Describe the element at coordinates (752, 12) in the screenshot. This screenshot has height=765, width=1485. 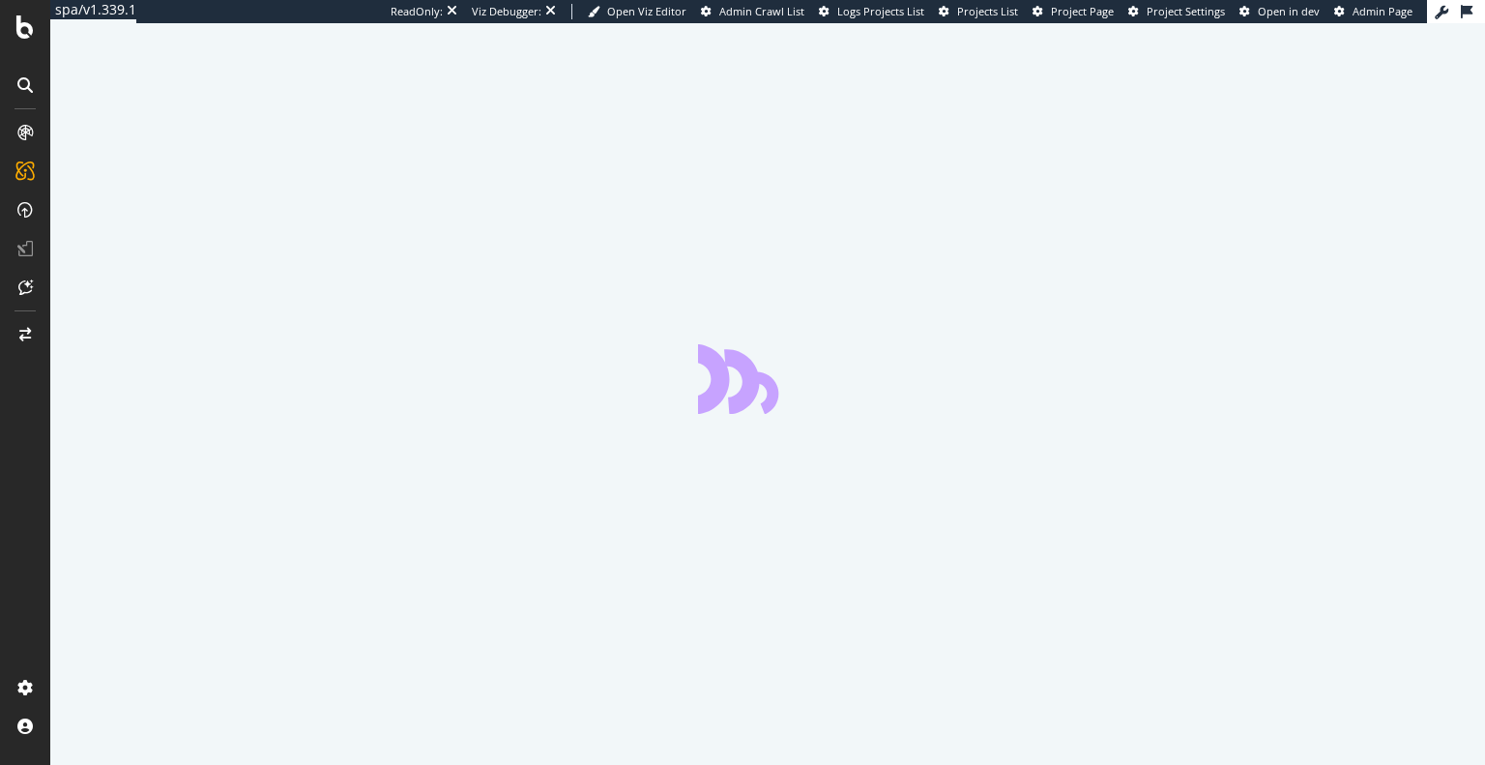
I see `a: Admin Crawl List` at that location.